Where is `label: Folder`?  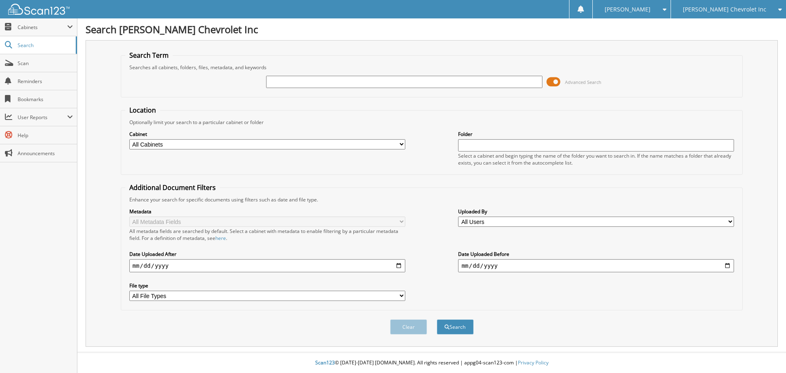 label: Folder is located at coordinates (596, 134).